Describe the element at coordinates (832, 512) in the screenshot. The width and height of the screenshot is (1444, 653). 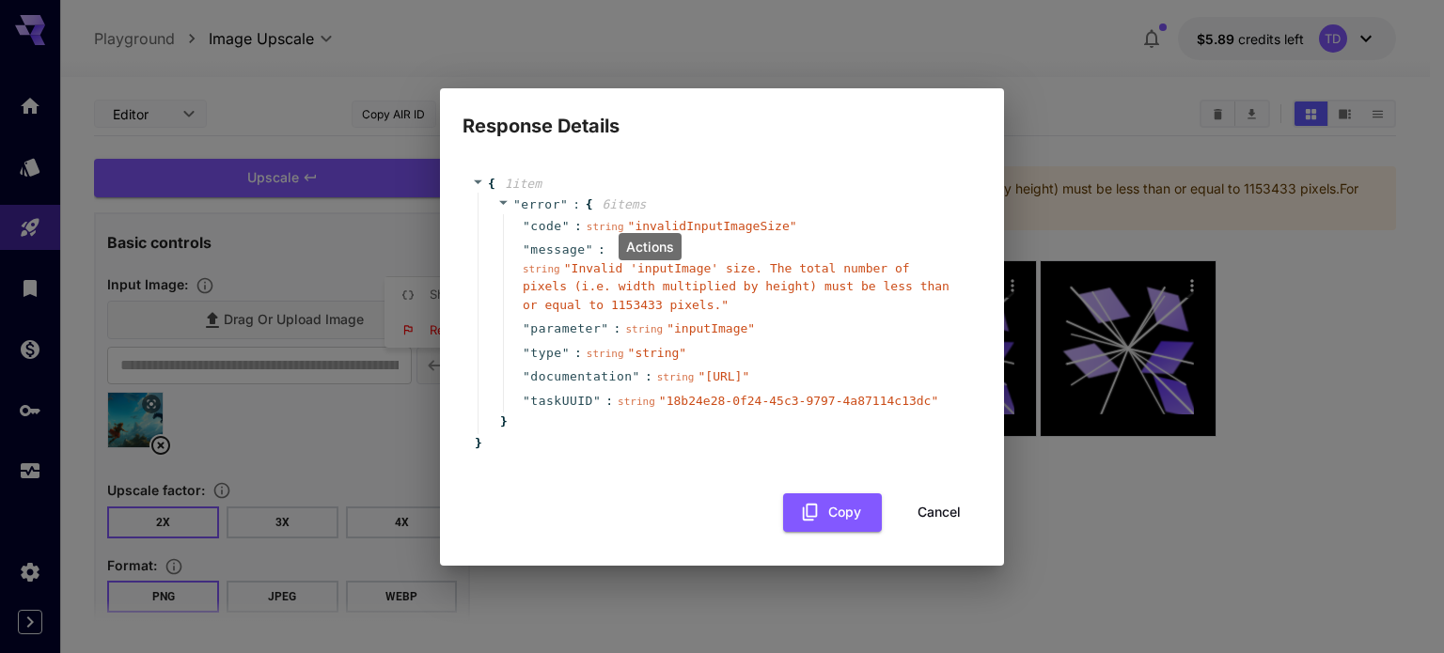
I see `button: Copy` at that location.